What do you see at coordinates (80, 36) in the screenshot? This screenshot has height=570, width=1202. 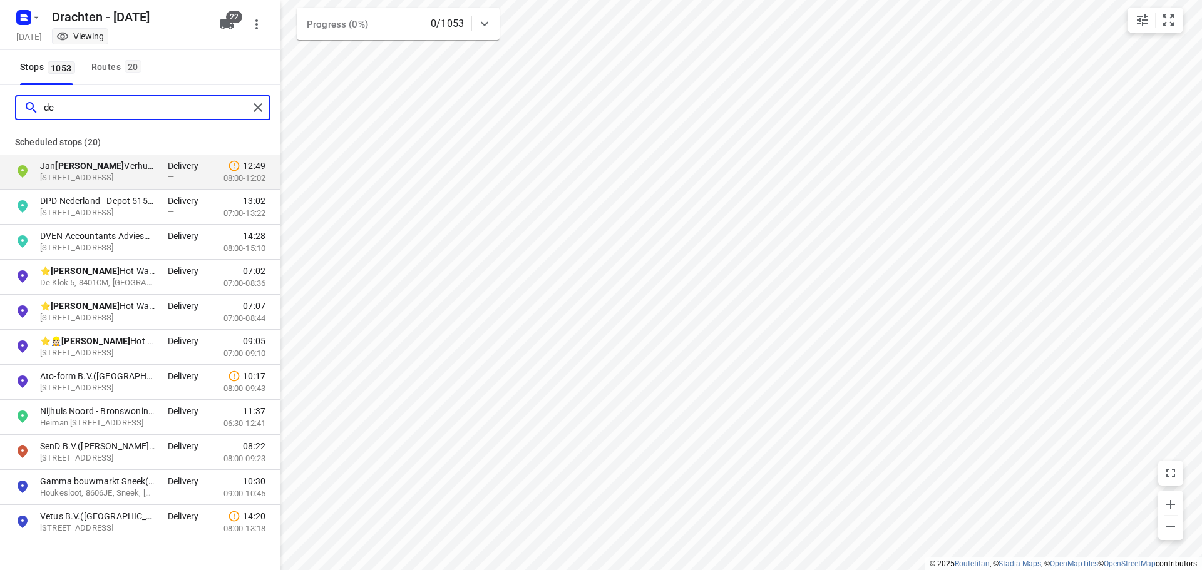 I see `div: Viewing` at bounding box center [80, 36].